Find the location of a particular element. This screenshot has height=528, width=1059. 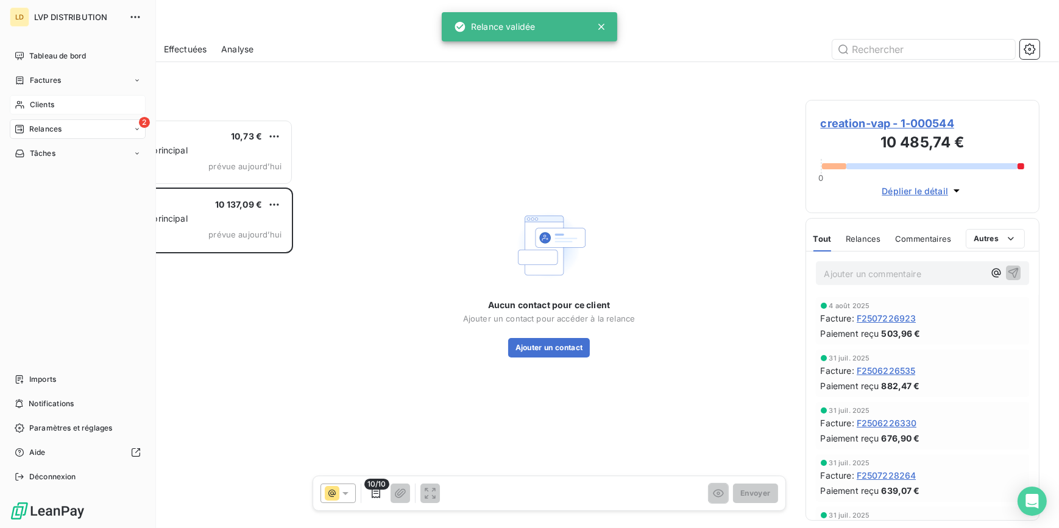

img: Logo LeanPay is located at coordinates (48, 511).